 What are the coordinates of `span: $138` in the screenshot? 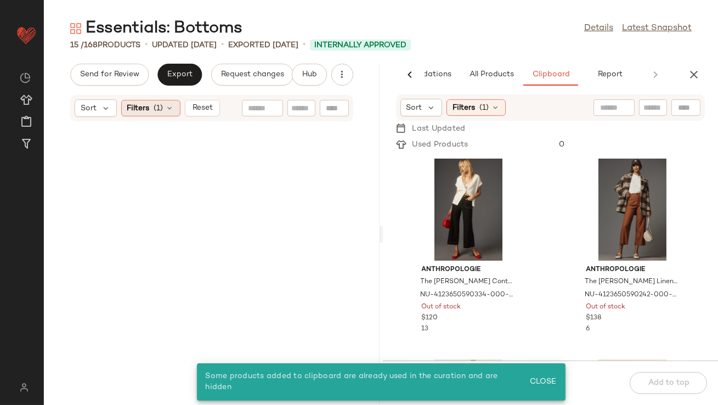 It's located at (593, 318).